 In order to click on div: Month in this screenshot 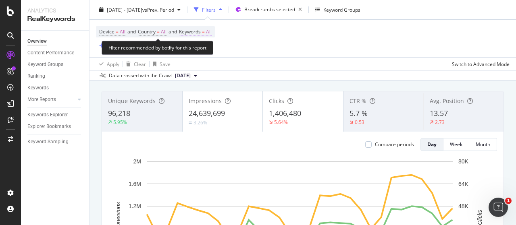, I will do `click(483, 144)`.